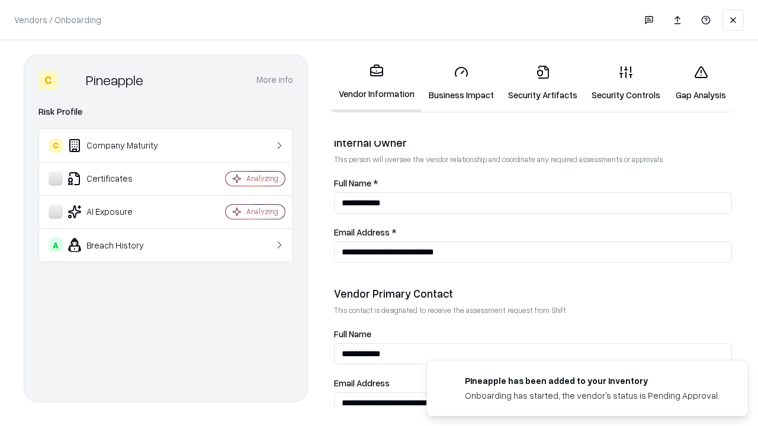 The height and width of the screenshot is (426, 758). What do you see at coordinates (114, 80) in the screenshot?
I see `div: Pineapple` at bounding box center [114, 80].